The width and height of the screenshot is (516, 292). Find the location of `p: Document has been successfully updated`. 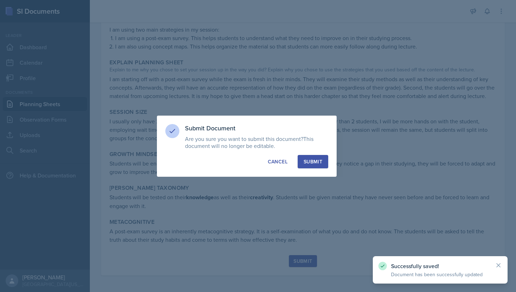

p: Document has been successfully updated is located at coordinates (440, 274).